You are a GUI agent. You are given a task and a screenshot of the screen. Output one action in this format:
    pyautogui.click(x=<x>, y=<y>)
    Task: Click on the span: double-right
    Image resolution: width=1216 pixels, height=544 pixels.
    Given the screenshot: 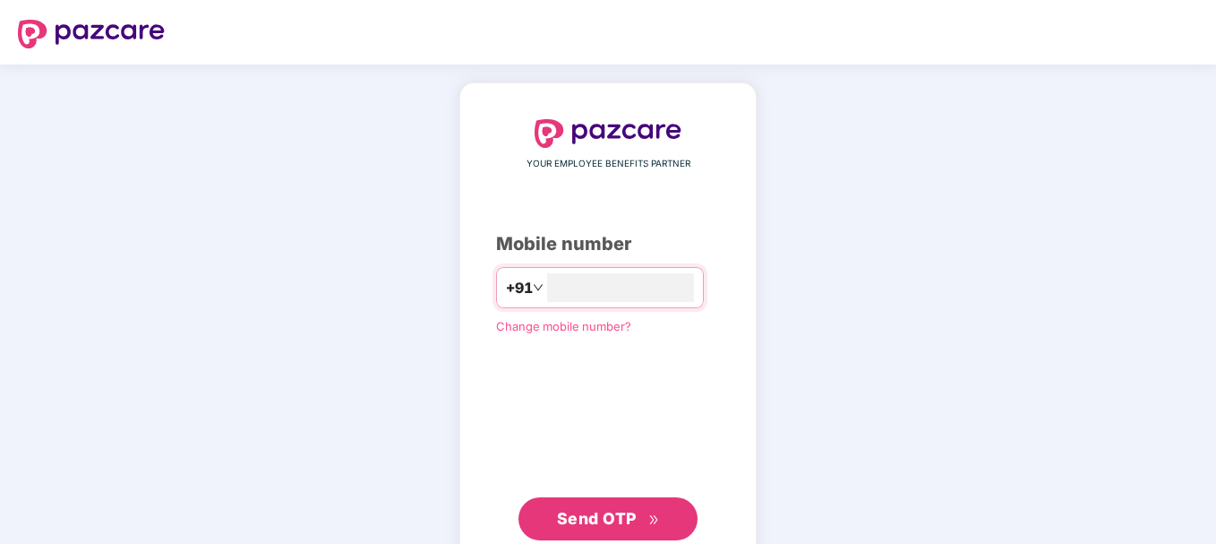 What is the action you would take?
    pyautogui.click(x=654, y=520)
    